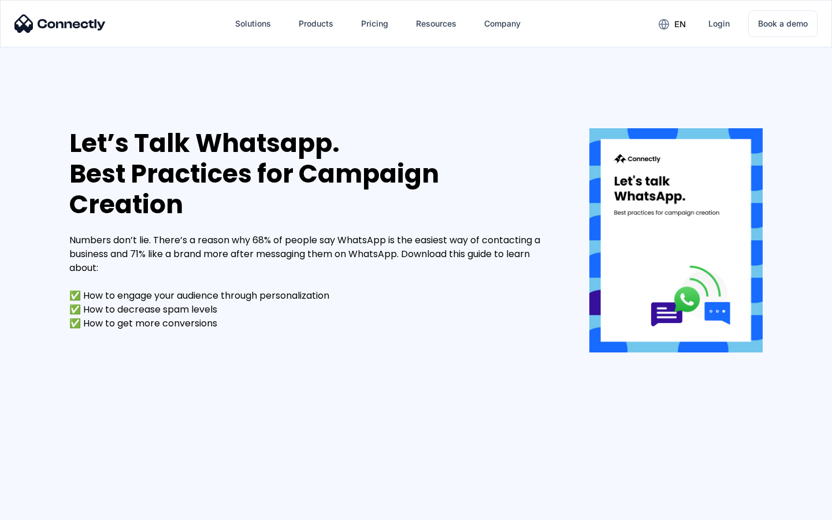  What do you see at coordinates (436, 24) in the screenshot?
I see `div: Resources` at bounding box center [436, 24].